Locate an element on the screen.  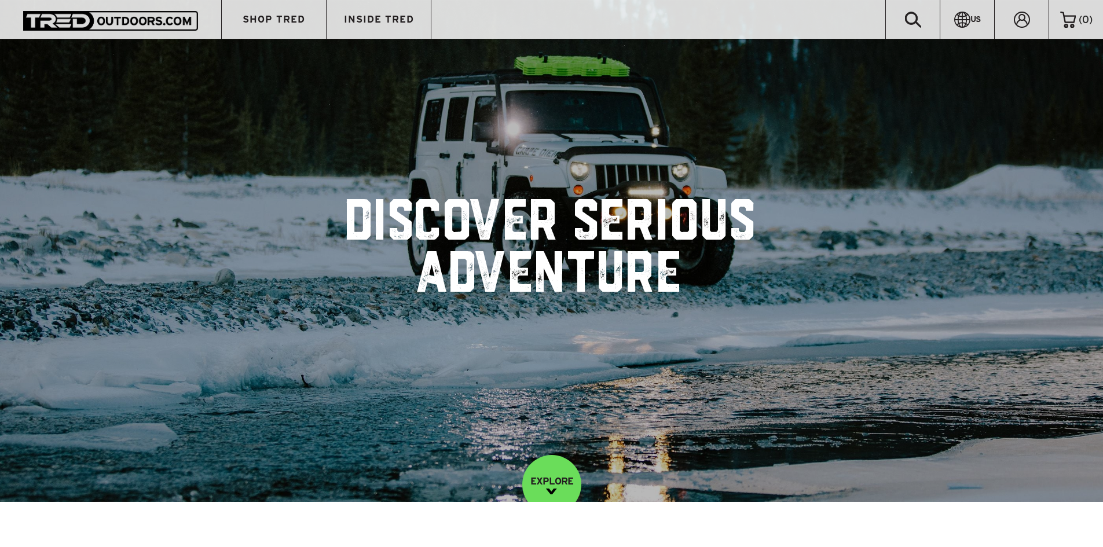
a: TRED Outdoors America is located at coordinates (111, 20).